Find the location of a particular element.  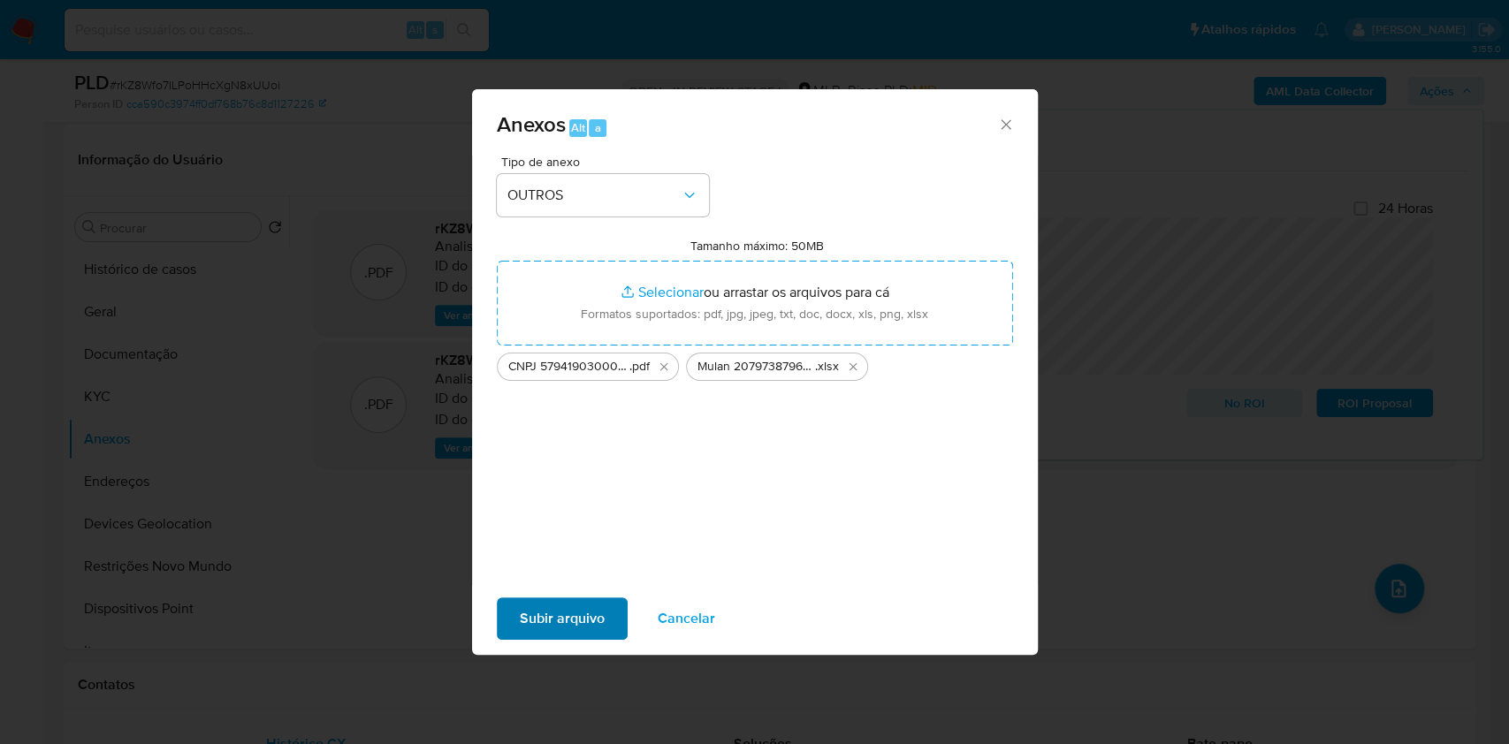

ul: Arquivos selecionados is located at coordinates (755, 363).